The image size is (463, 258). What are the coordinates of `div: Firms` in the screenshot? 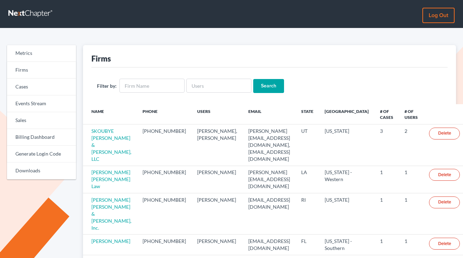 It's located at (101, 58).